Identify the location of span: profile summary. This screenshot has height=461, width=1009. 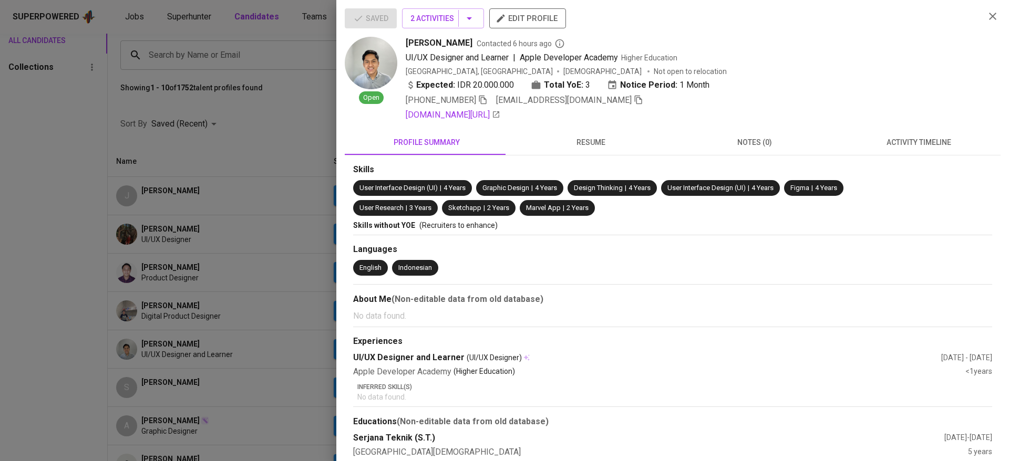
(427, 142).